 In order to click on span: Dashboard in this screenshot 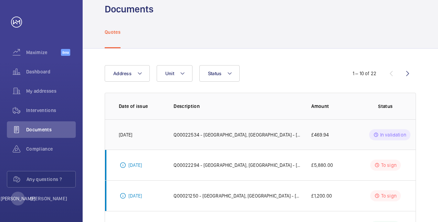, I will do `click(51, 72)`.